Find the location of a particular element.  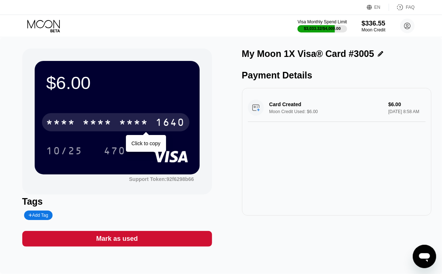

div: Visa Monthly Spend Limit$3,033.32/$4,000.00 is located at coordinates (322, 26).